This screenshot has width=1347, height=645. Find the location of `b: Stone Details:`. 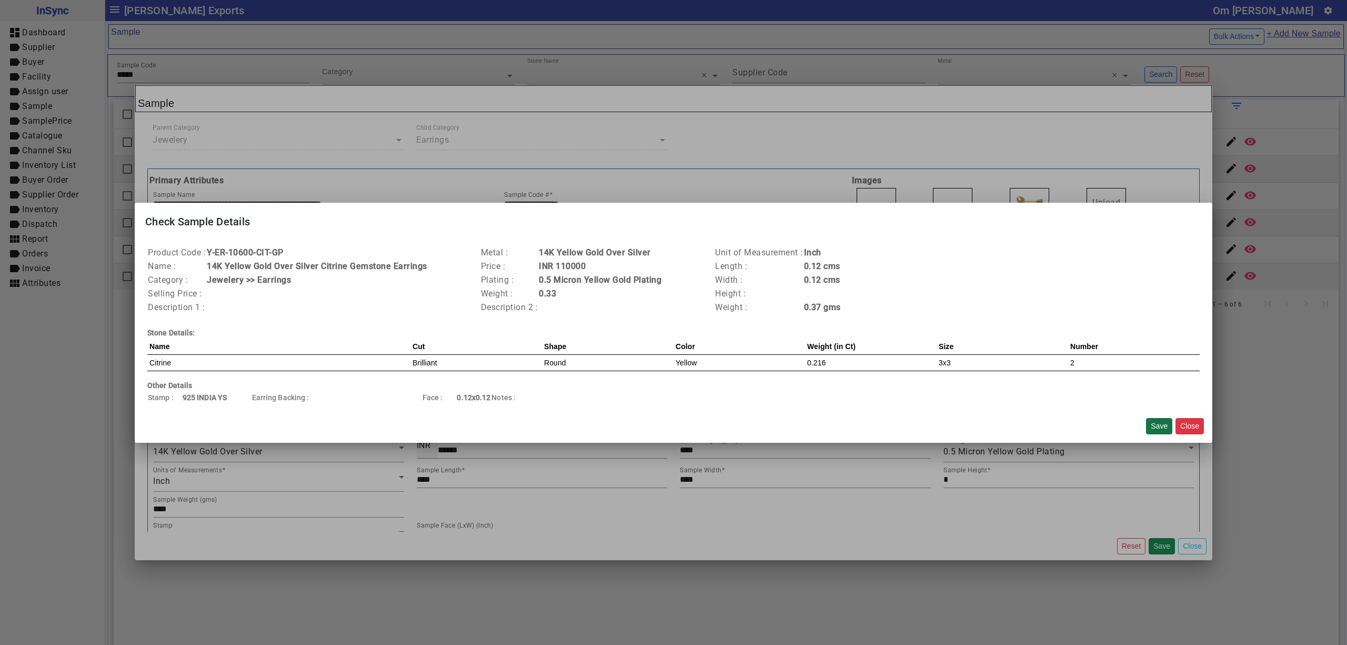

b: Stone Details: is located at coordinates (171, 333).